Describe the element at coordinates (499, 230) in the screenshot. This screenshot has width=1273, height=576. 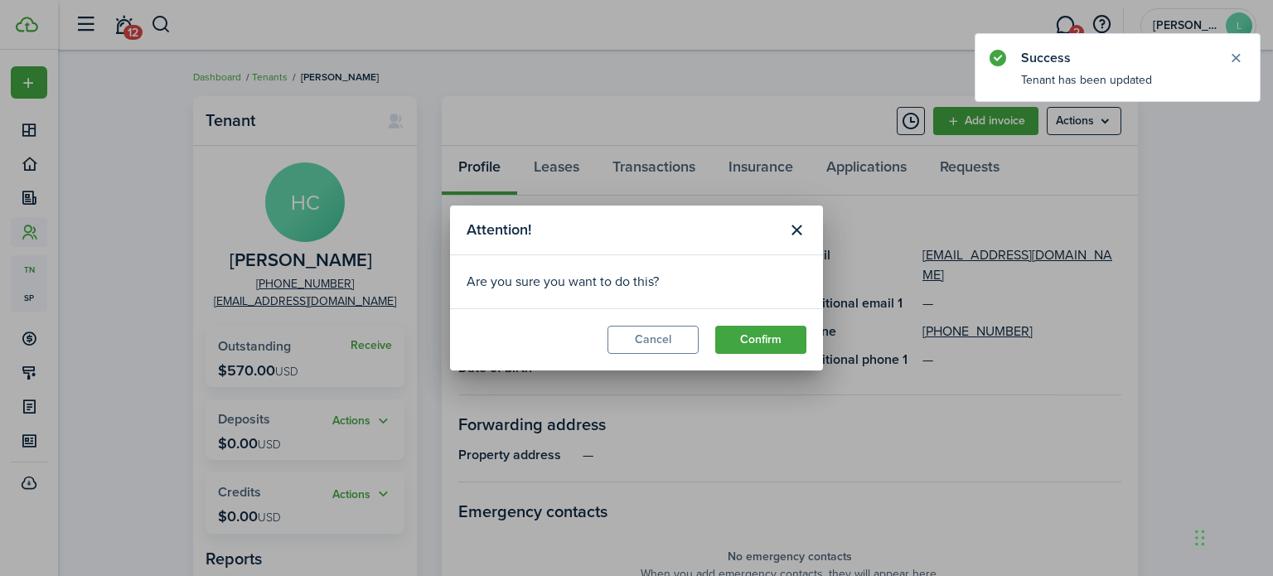
I see `span: Attention!` at that location.